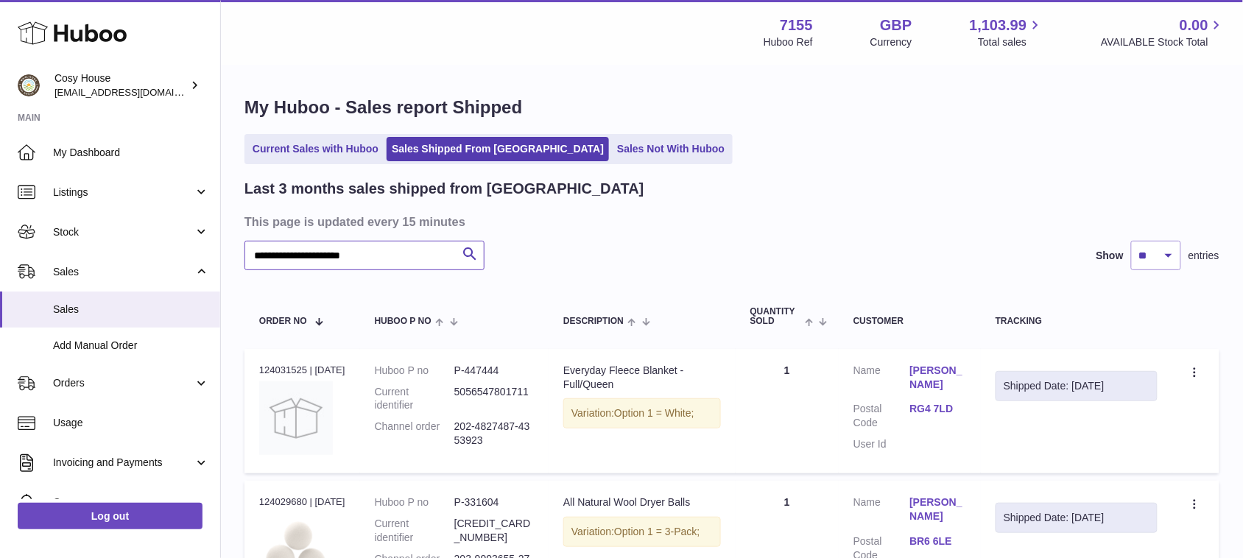 Image resolution: width=1243 pixels, height=558 pixels. Describe the element at coordinates (654, 413) in the screenshot. I see `span: Option 1 = White;` at that location.